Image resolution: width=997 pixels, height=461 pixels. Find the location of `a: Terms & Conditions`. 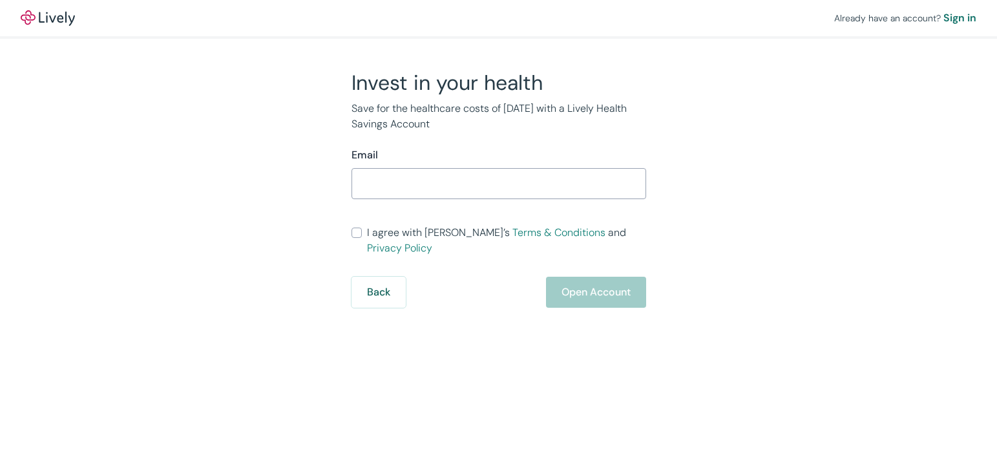

a: Terms & Conditions is located at coordinates (559, 232).